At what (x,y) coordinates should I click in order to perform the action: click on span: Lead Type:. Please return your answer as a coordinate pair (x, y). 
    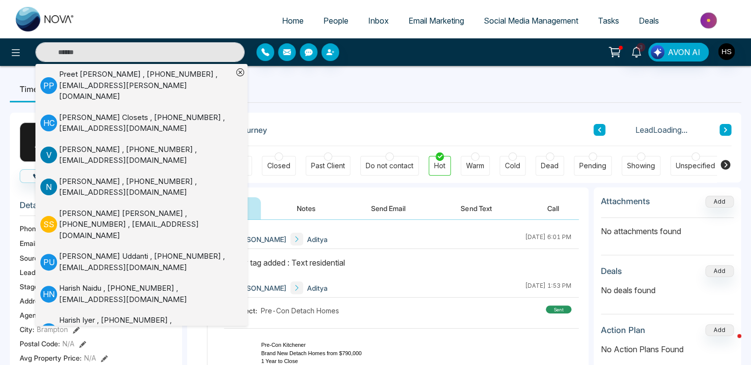
    Looking at the image, I should click on (37, 272).